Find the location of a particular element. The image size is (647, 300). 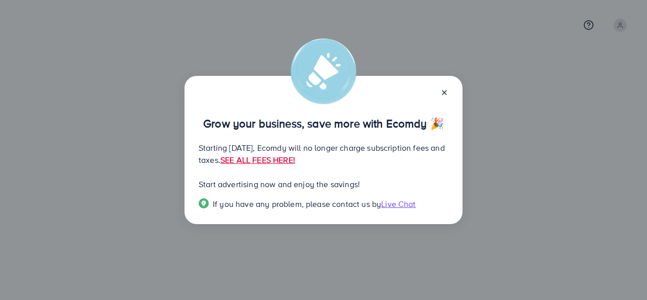

span: Live Chat is located at coordinates (398, 204).